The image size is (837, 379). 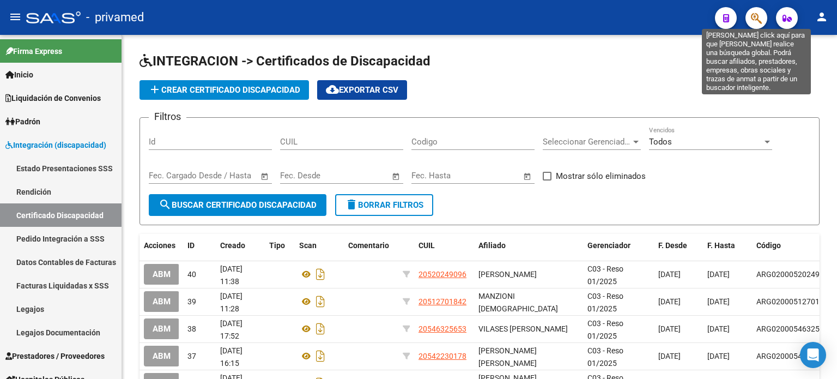 What do you see at coordinates (728, 245) in the screenshot?
I see `datatable-header-cell: F. Hasta` at bounding box center [728, 245].